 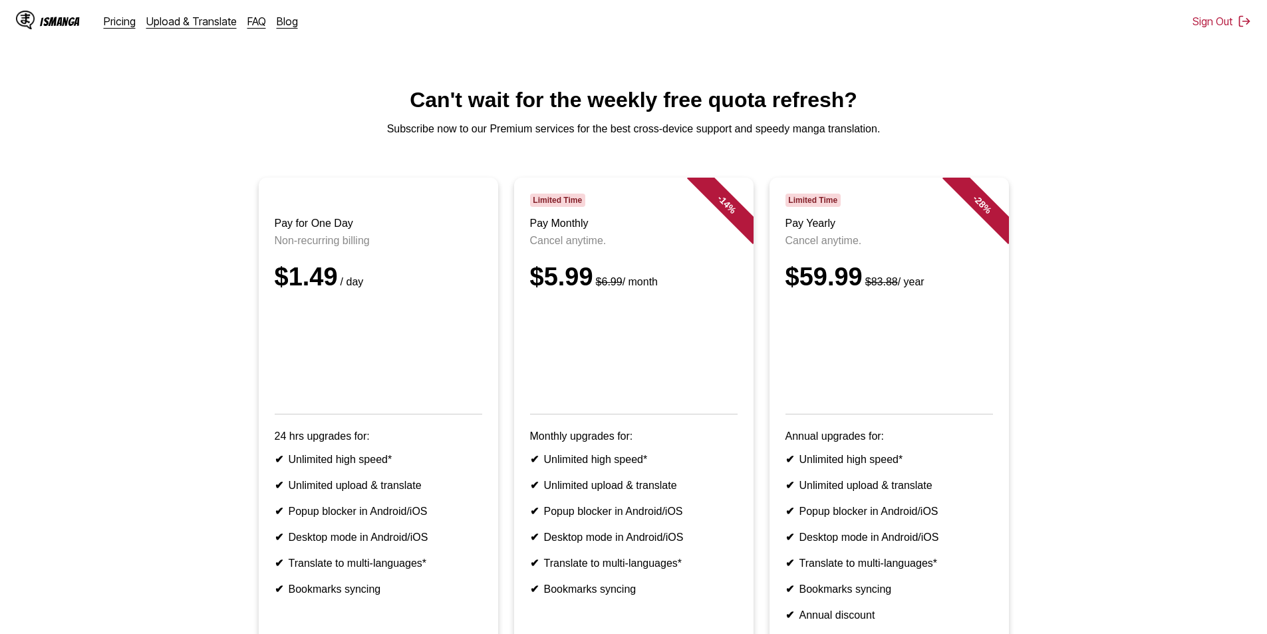 What do you see at coordinates (1244, 21) in the screenshot?
I see `img: Sign out` at bounding box center [1244, 21].